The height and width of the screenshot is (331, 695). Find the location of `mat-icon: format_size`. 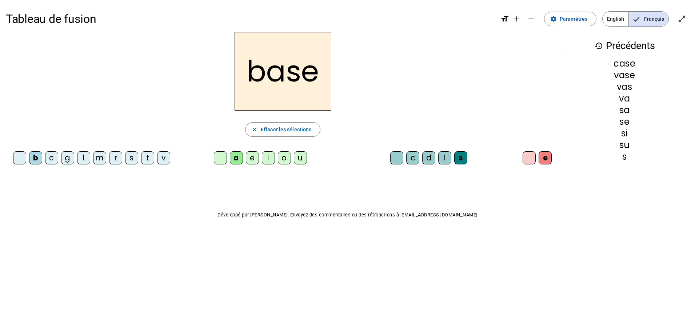

mat-icon: format_size is located at coordinates (505, 19).